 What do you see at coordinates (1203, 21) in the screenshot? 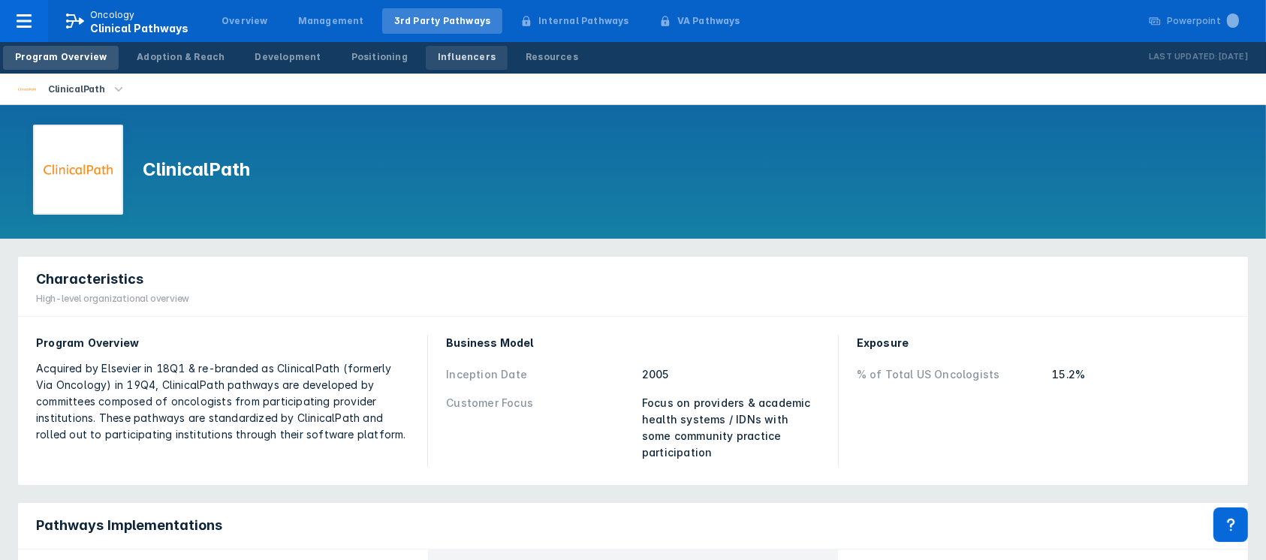
I see `div: Powerpoint` at bounding box center [1203, 21].